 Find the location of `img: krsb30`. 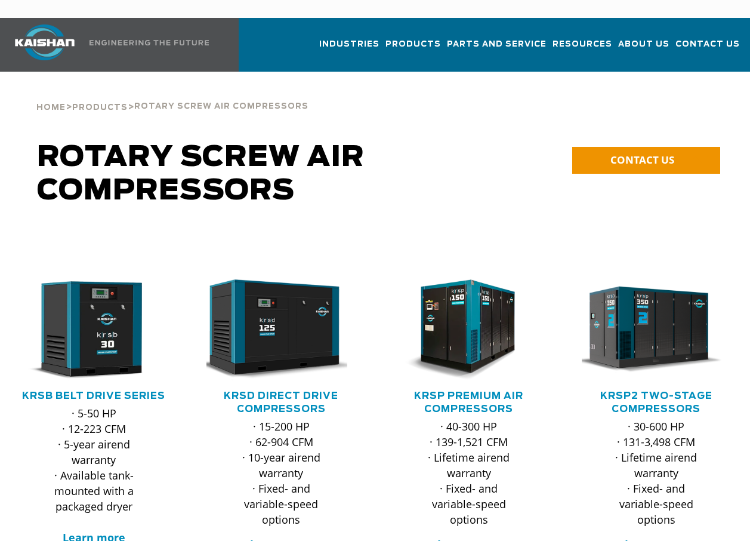

img: krsb30 is located at coordinates (85, 329).